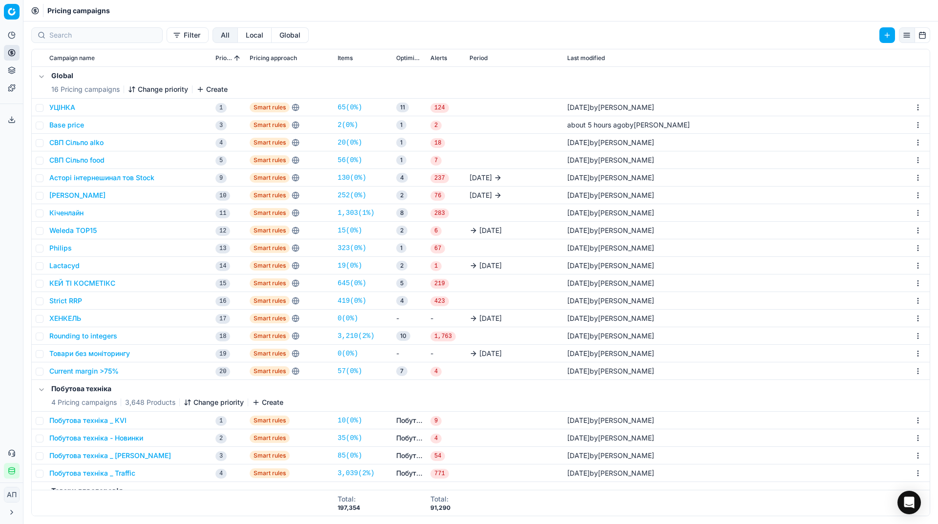 The width and height of the screenshot is (938, 524). Describe the element at coordinates (345, 58) in the screenshot. I see `span: Items` at that location.